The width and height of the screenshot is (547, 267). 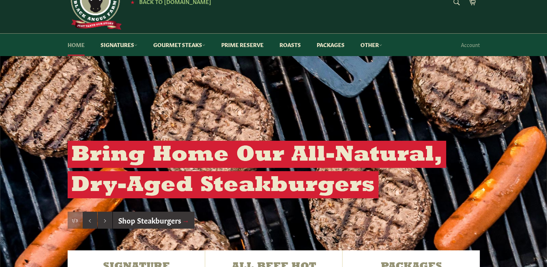 I want to click on a: Gourmet Steaks, so click(x=179, y=44).